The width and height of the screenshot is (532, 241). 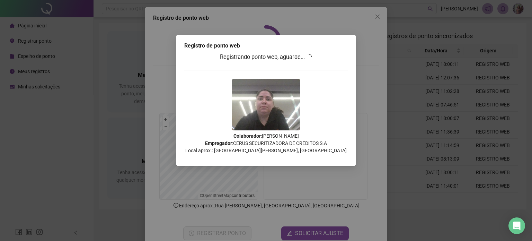 I want to click on div: Open Intercom Messenger, so click(x=517, y=226).